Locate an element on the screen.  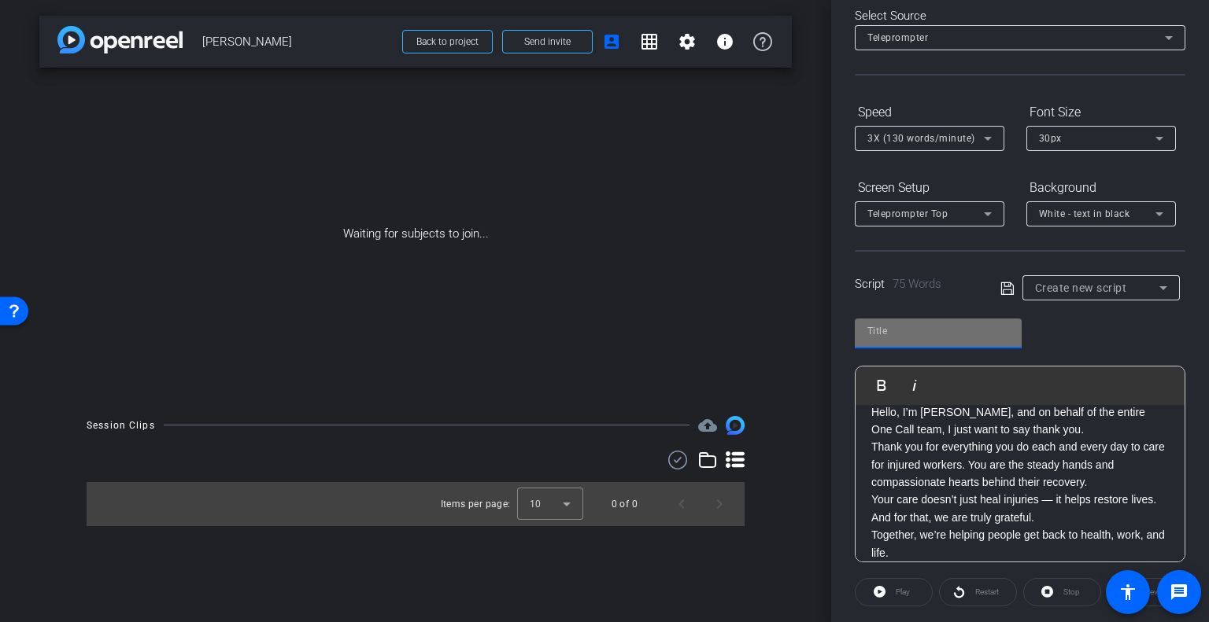
span: Destinations for your clips is located at coordinates (707, 426).